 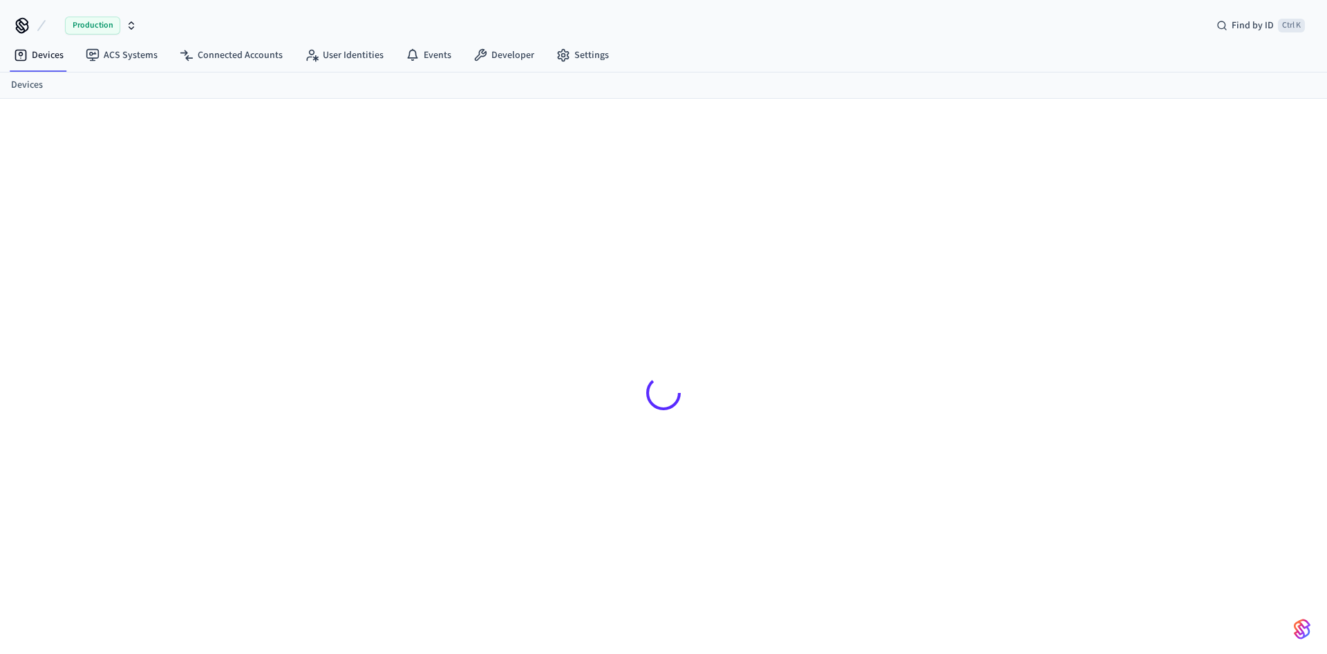 I want to click on a: Developer, so click(x=504, y=55).